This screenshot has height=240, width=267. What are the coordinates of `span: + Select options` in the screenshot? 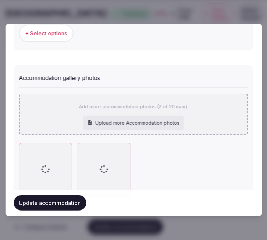 It's located at (46, 33).